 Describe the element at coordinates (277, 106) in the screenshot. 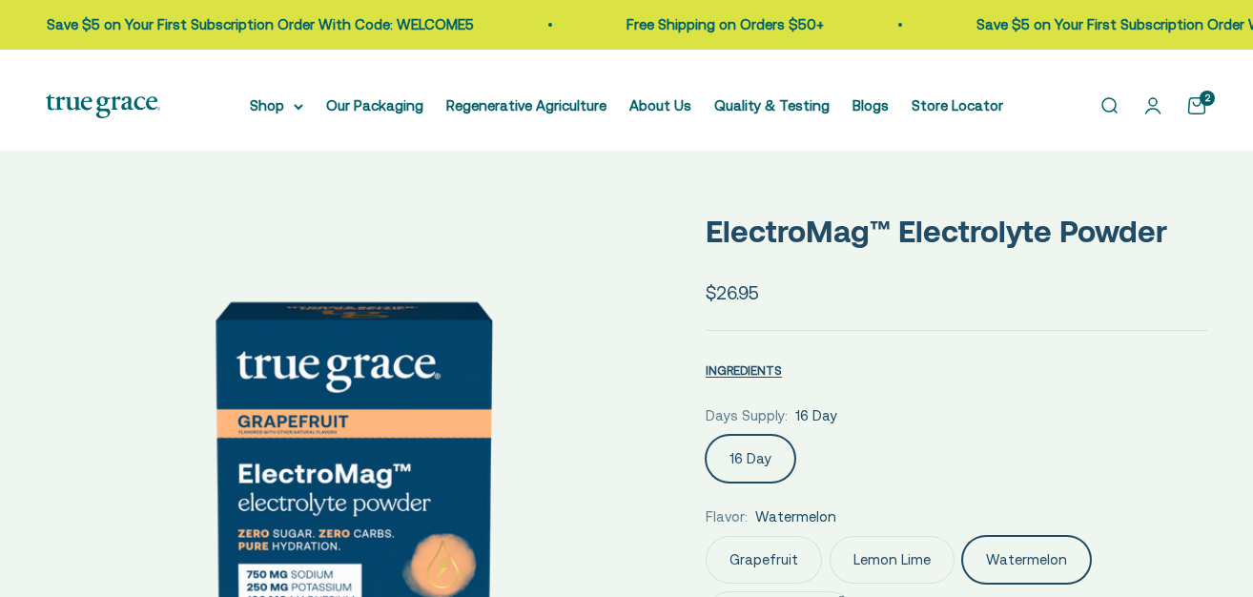

I see `summary: Shop` at that location.